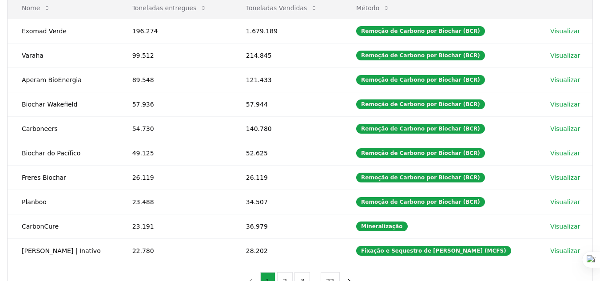  I want to click on font: 99.512, so click(143, 55).